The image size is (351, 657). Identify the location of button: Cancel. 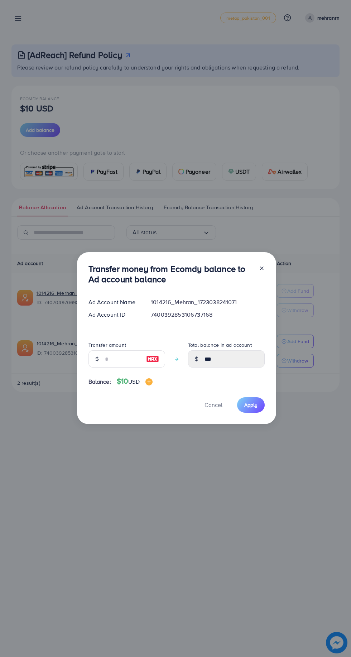
(213, 405).